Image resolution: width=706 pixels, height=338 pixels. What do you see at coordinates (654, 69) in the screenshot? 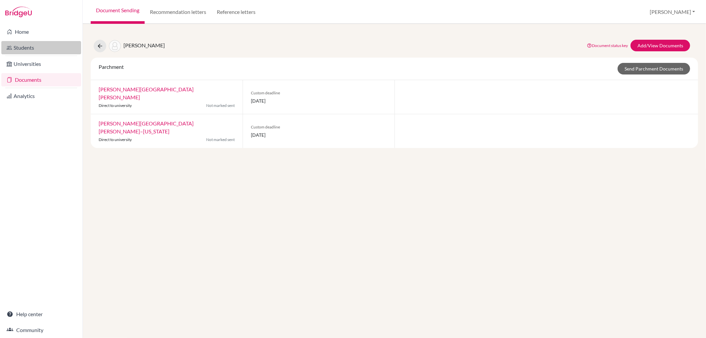
I see `a: Send Parchment Documents` at bounding box center [654, 69].